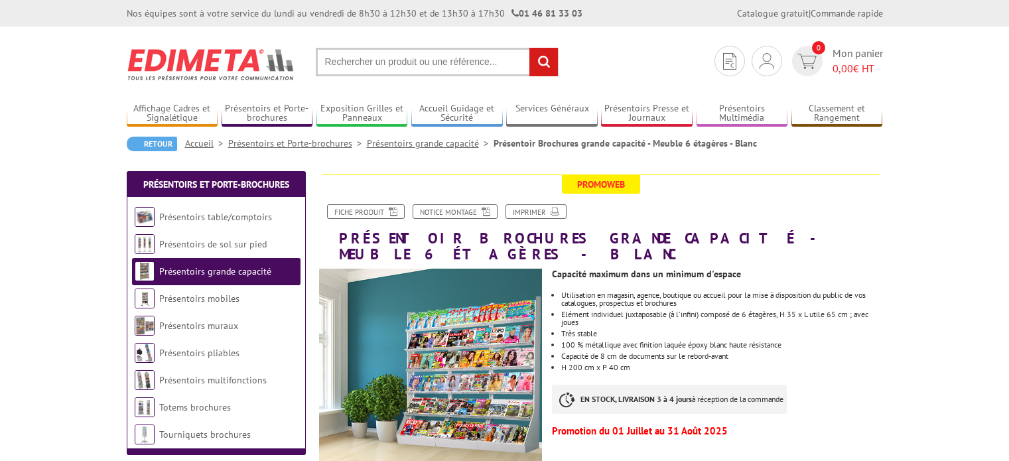 The width and height of the screenshot is (1009, 461). Describe the element at coordinates (722, 356) in the screenshot. I see `li: Capacité de 8 cm de documents sur le rebord-avant` at that location.